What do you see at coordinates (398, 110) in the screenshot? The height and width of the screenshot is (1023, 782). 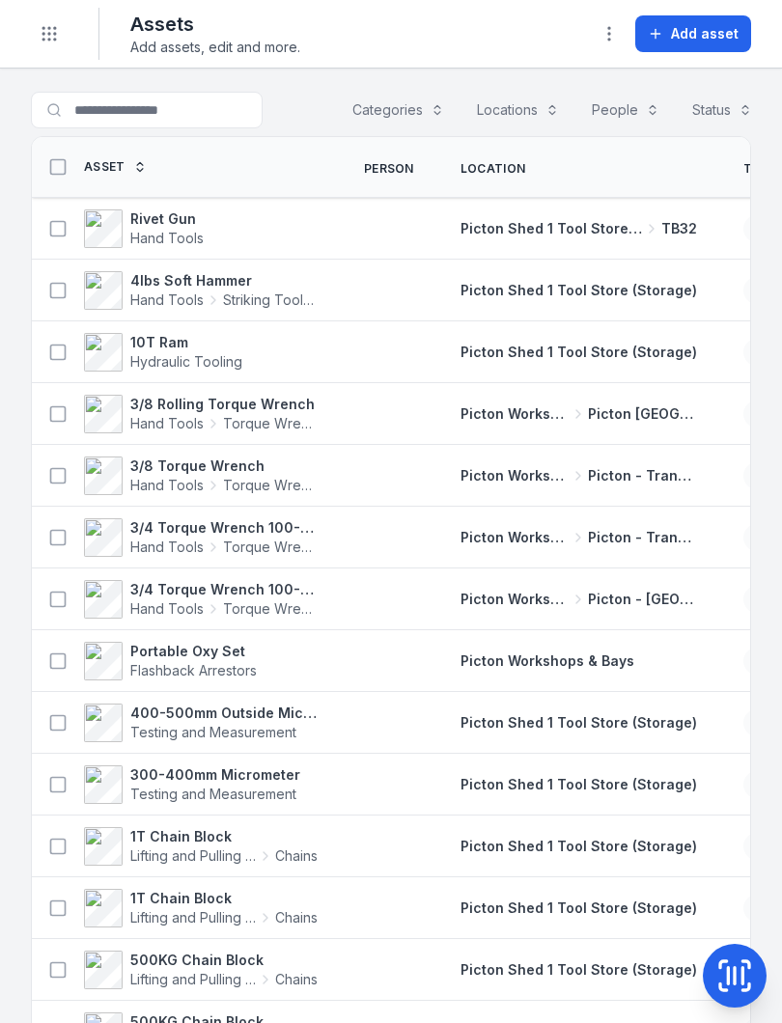 I see `button: Categories` at bounding box center [398, 110].